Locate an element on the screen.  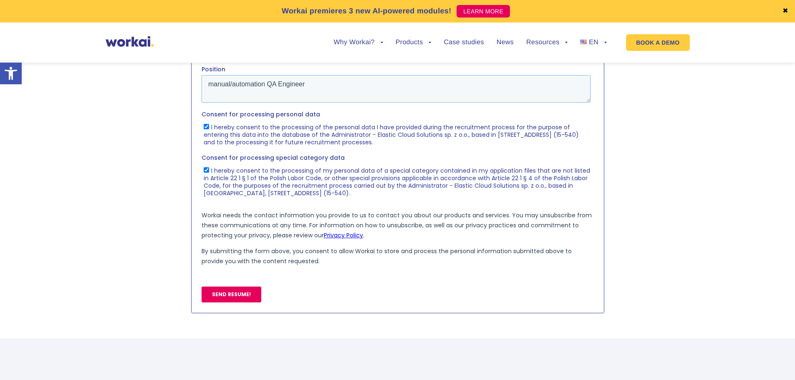
span: I hereby consent to the processing of the personal data I have provided during the recruitment pr... is located at coordinates (190, 172).